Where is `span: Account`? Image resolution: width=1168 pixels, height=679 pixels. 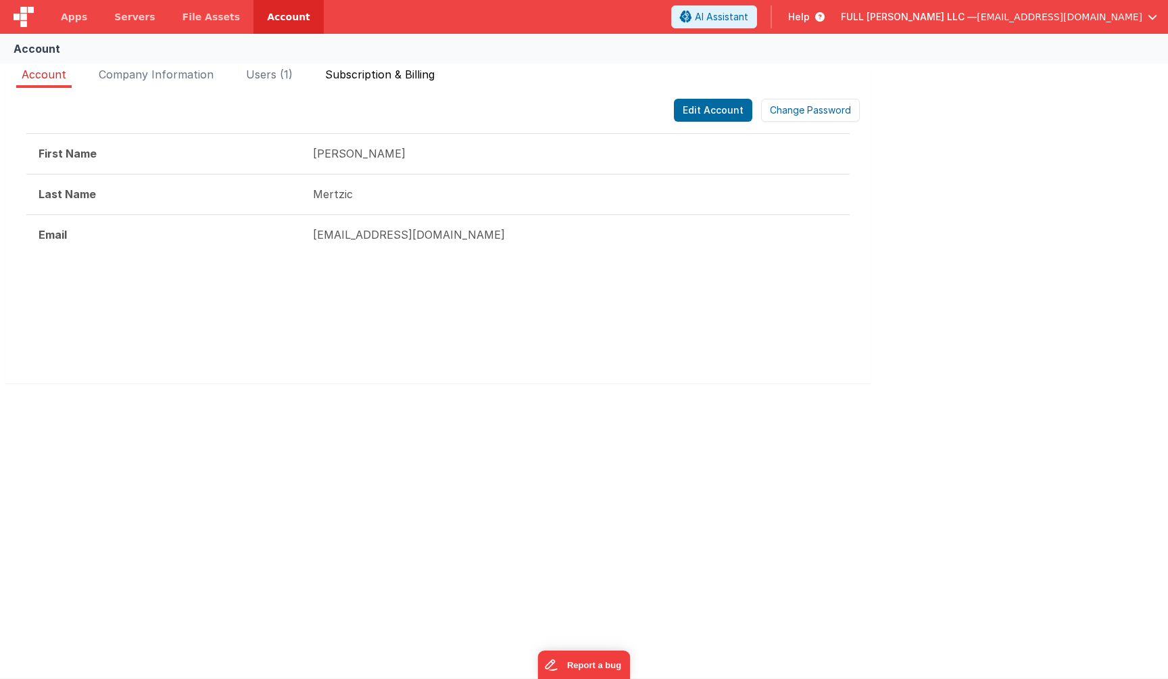 span: Account is located at coordinates (44, 74).